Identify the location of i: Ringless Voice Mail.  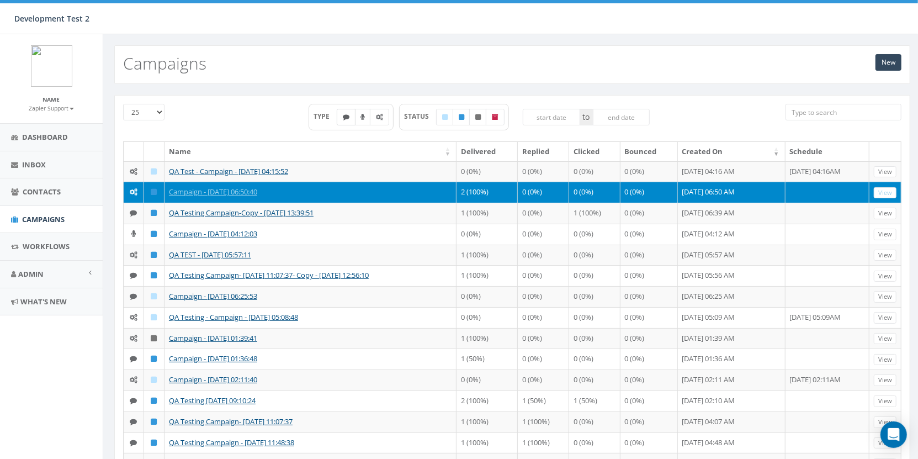
(134, 234).